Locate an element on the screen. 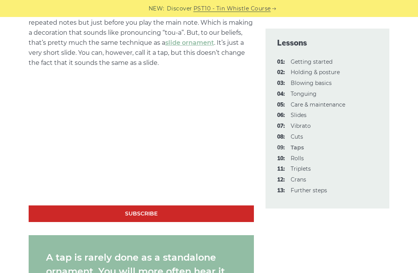 This screenshot has height=273, width=418. span: Lessons is located at coordinates (327, 43).